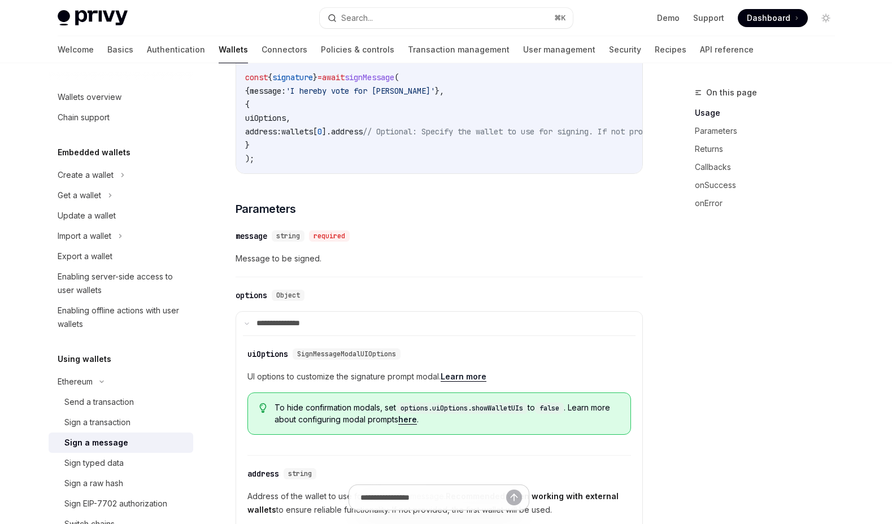  I want to click on a: Usage, so click(770, 113).